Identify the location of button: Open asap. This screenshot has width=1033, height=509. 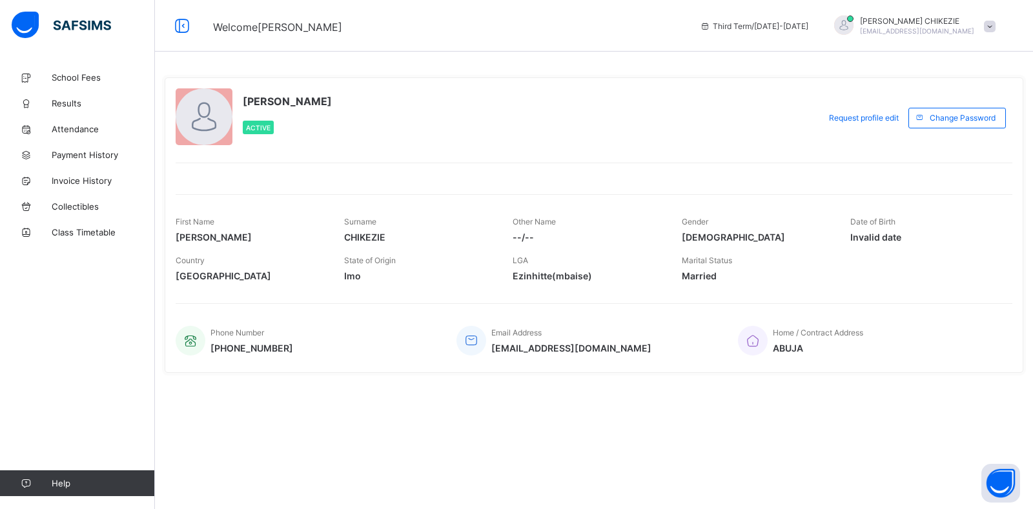
(1001, 484).